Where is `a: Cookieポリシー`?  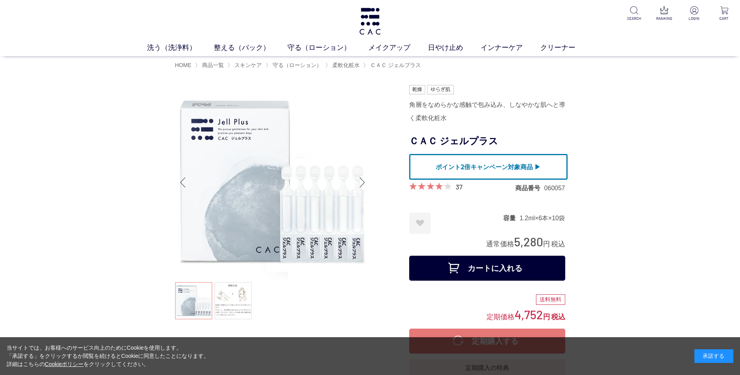 a: Cookieポリシー is located at coordinates (64, 365).